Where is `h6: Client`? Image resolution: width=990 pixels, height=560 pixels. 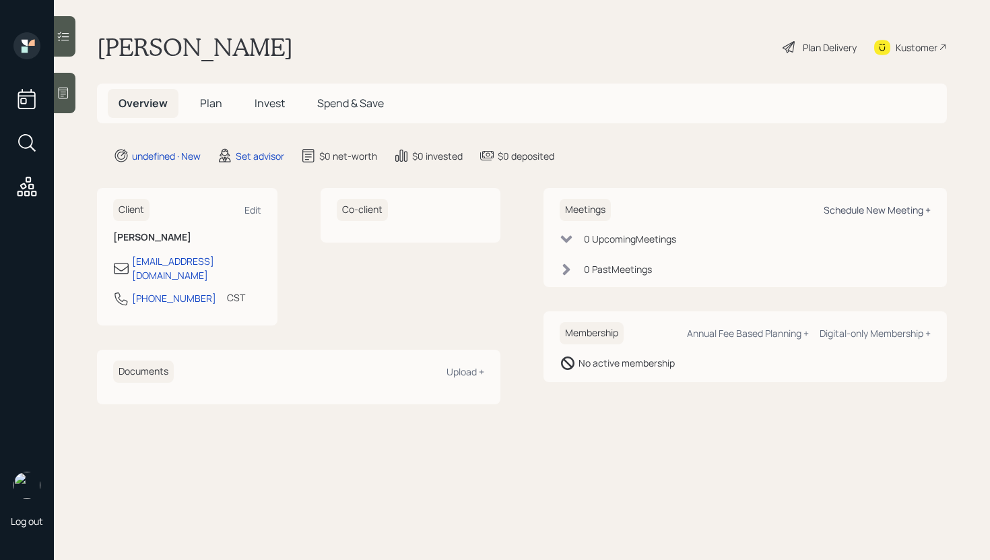
h6: Client is located at coordinates (131, 210).